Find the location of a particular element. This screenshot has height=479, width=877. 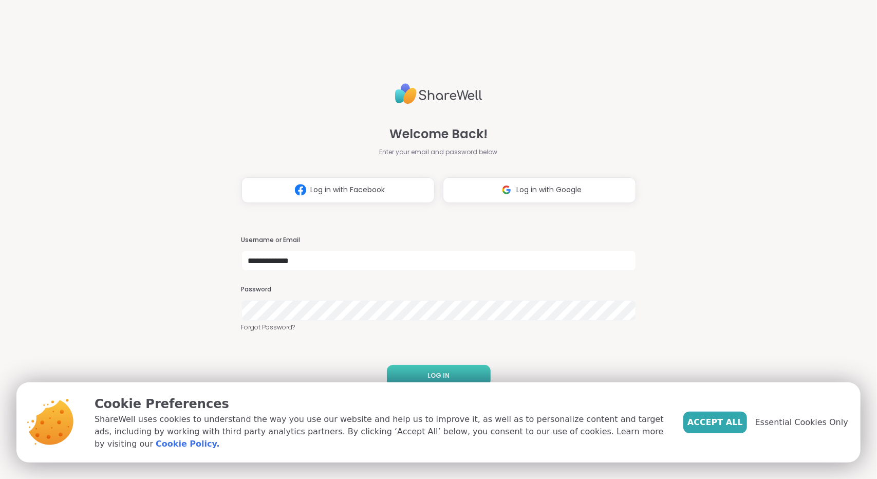

button: LOG IN is located at coordinates (439, 376).